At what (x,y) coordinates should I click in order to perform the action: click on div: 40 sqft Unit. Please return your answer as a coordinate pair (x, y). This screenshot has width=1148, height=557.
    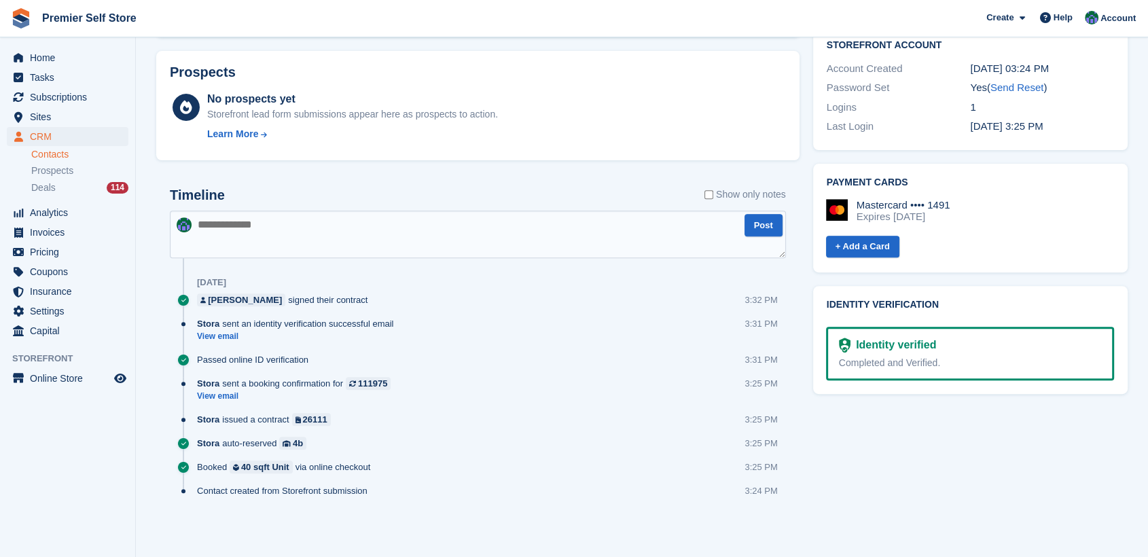
    Looking at the image, I should click on (265, 467).